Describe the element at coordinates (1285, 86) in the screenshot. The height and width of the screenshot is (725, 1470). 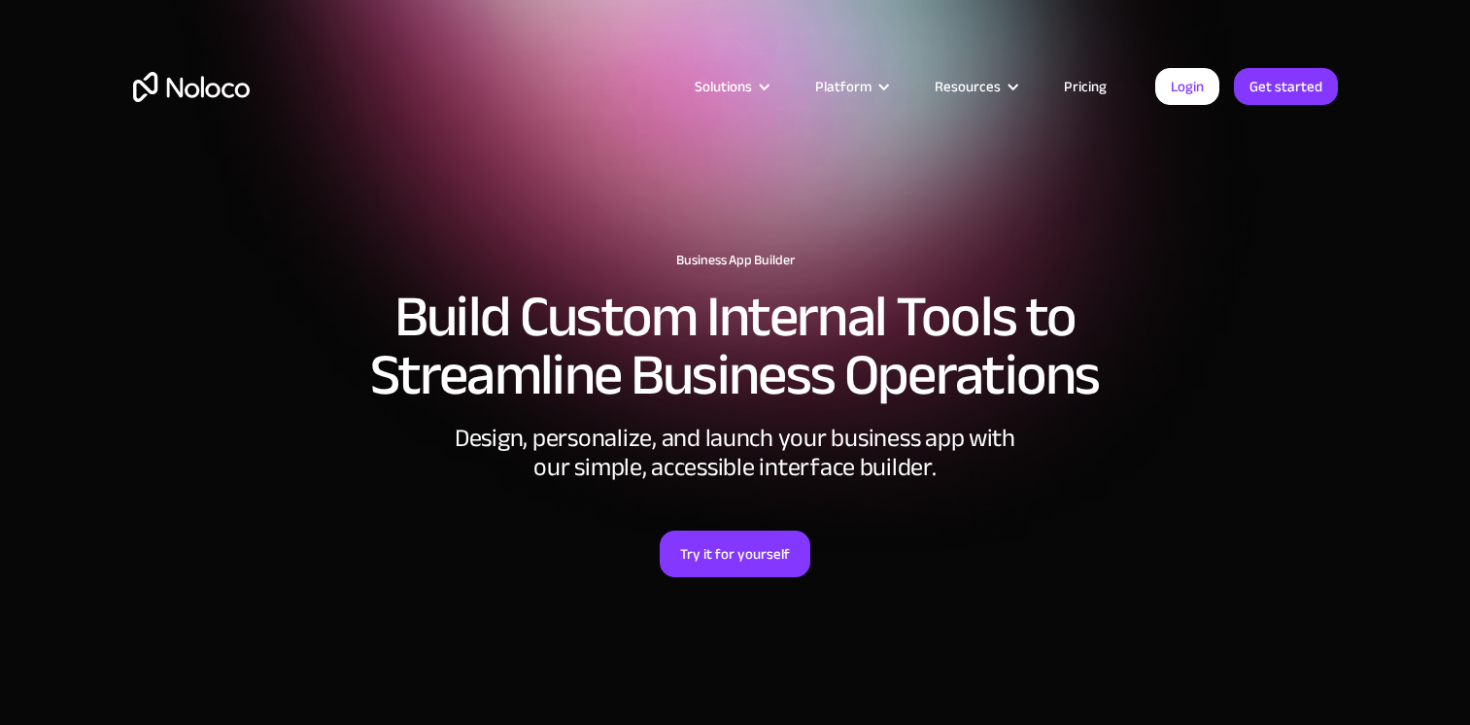
I see `a: Get started` at that location.